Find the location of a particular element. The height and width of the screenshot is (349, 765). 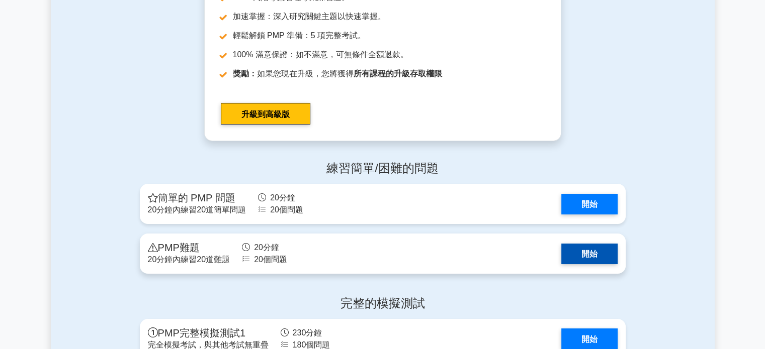

font: 練習簡單/困難的問題 is located at coordinates (382, 168).